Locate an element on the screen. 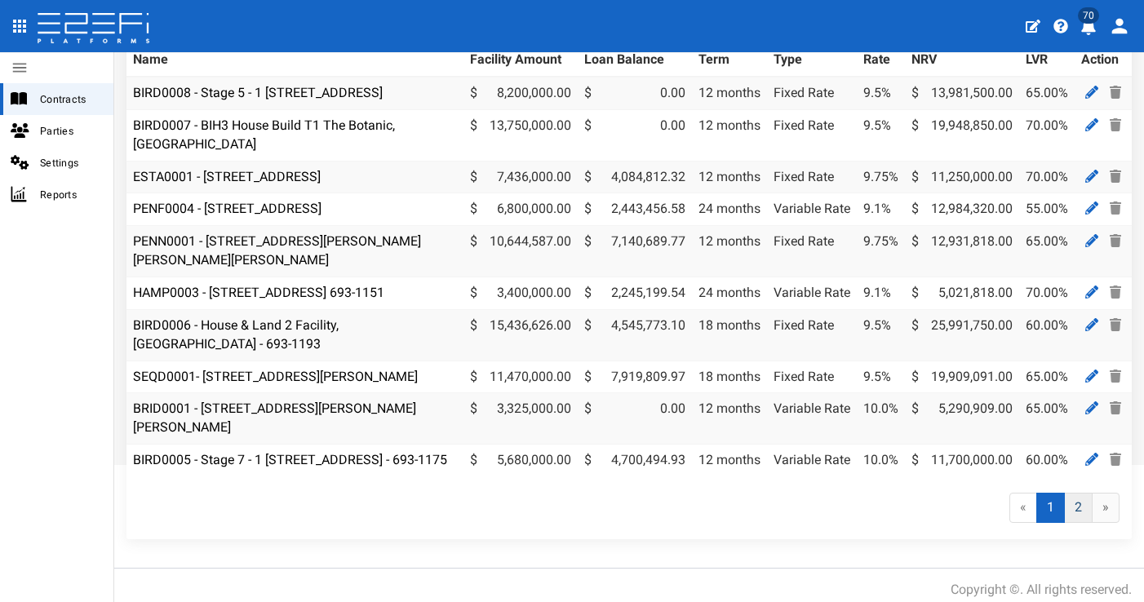  td: 2,443,456.58 is located at coordinates (635, 210).